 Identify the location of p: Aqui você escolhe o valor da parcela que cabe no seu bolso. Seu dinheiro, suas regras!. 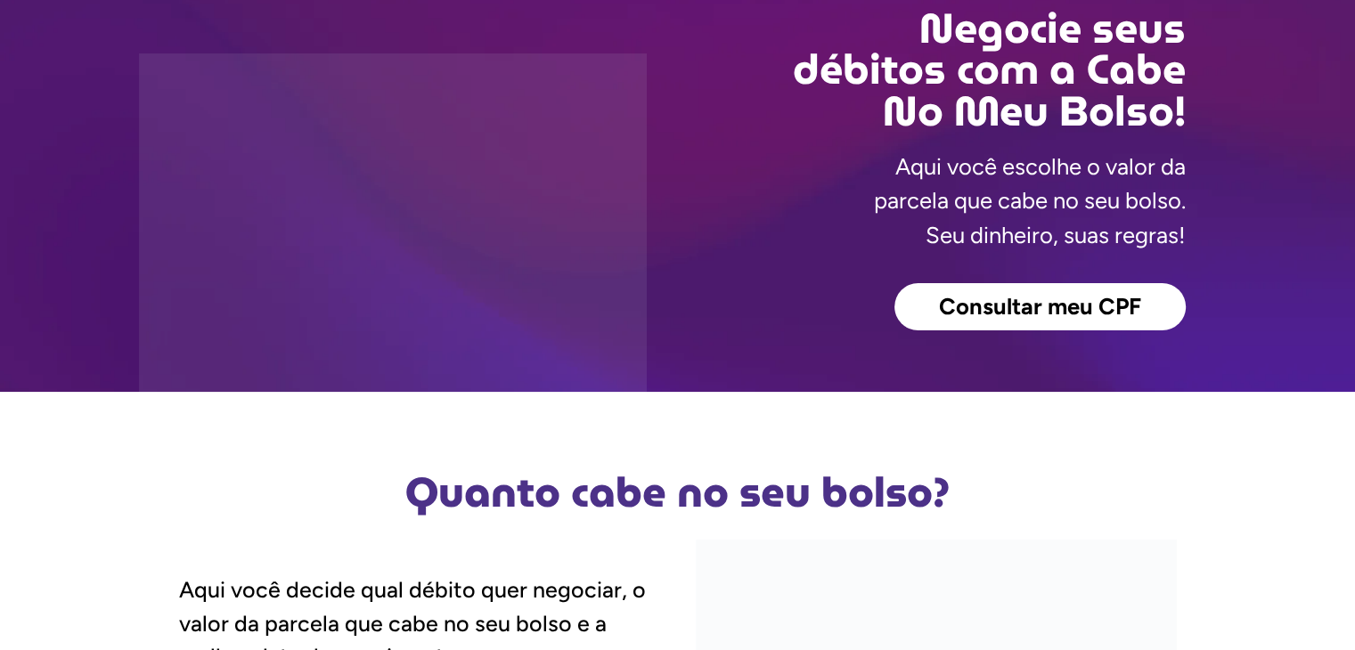
(1030, 200).